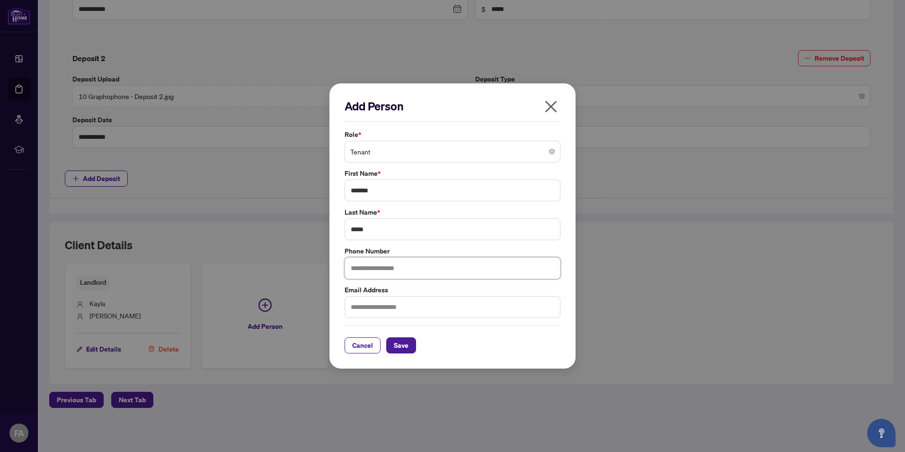 This screenshot has width=905, height=452. Describe the element at coordinates (882, 433) in the screenshot. I see `button: Open asap` at that location.